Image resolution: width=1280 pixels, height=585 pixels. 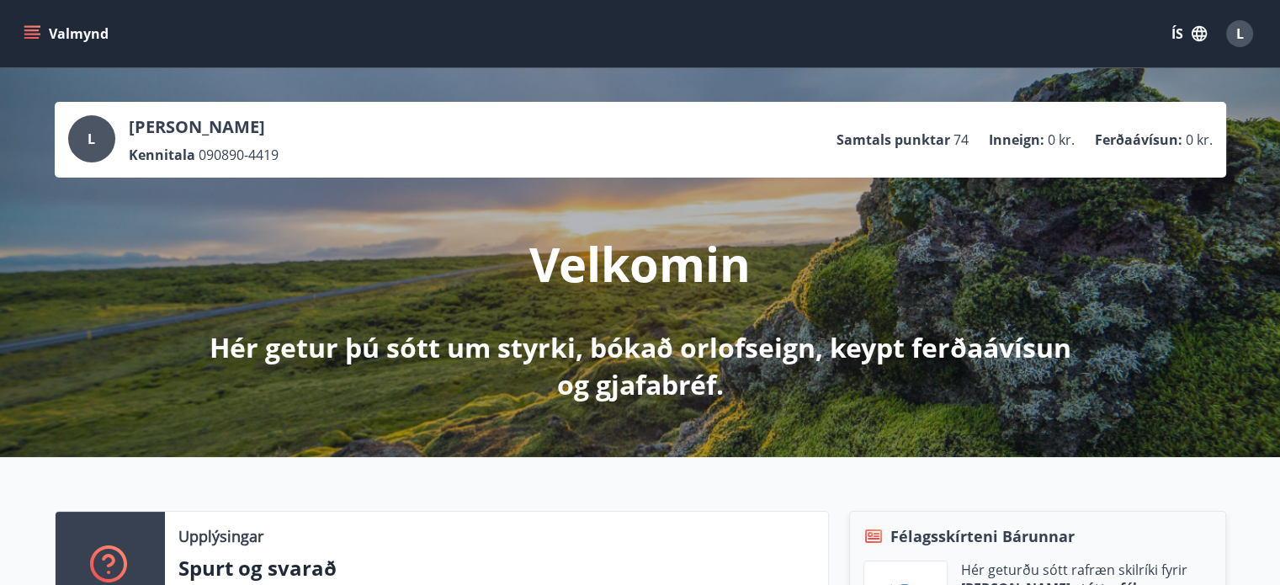 I want to click on span: 090890-4419, so click(x=238, y=155).